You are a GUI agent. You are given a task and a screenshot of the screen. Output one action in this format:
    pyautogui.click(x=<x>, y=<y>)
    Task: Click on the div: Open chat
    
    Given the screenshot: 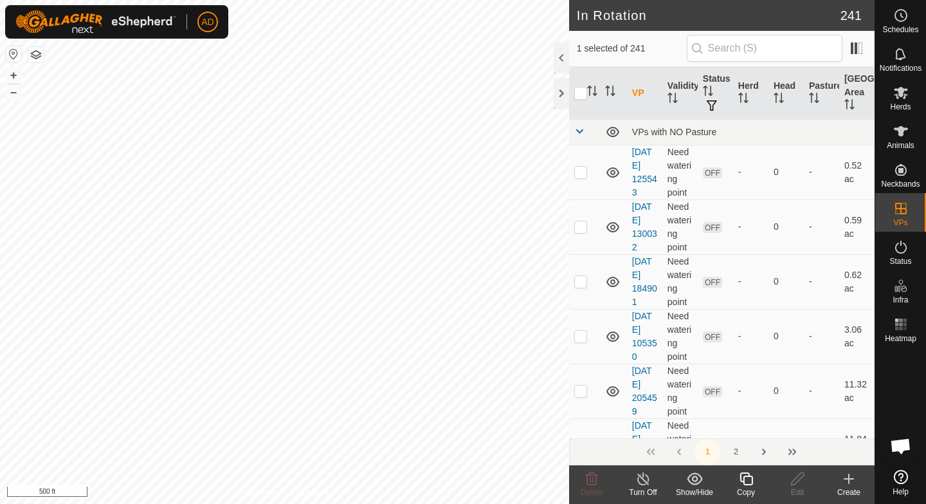 What is the action you would take?
    pyautogui.click(x=901, y=446)
    